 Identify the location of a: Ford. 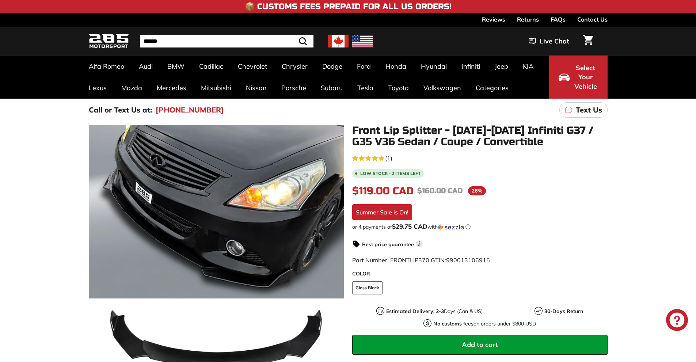
(364, 66).